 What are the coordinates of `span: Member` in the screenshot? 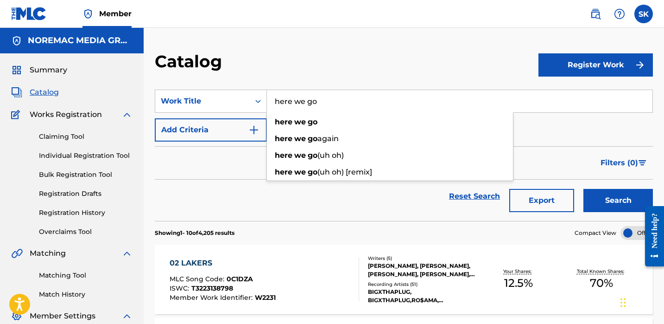 It's located at (115, 13).